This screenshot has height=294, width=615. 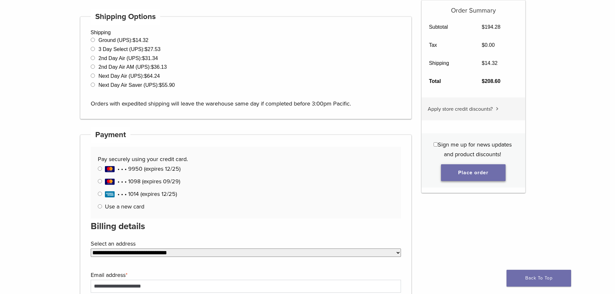 I want to click on img: American Express, so click(x=110, y=194).